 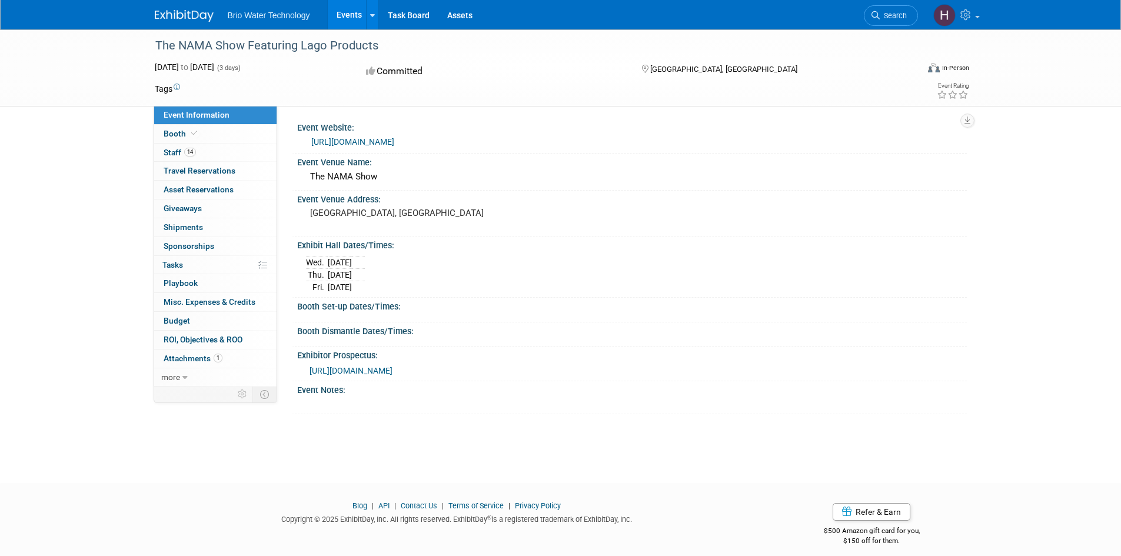 I want to click on span: more, so click(x=171, y=377).